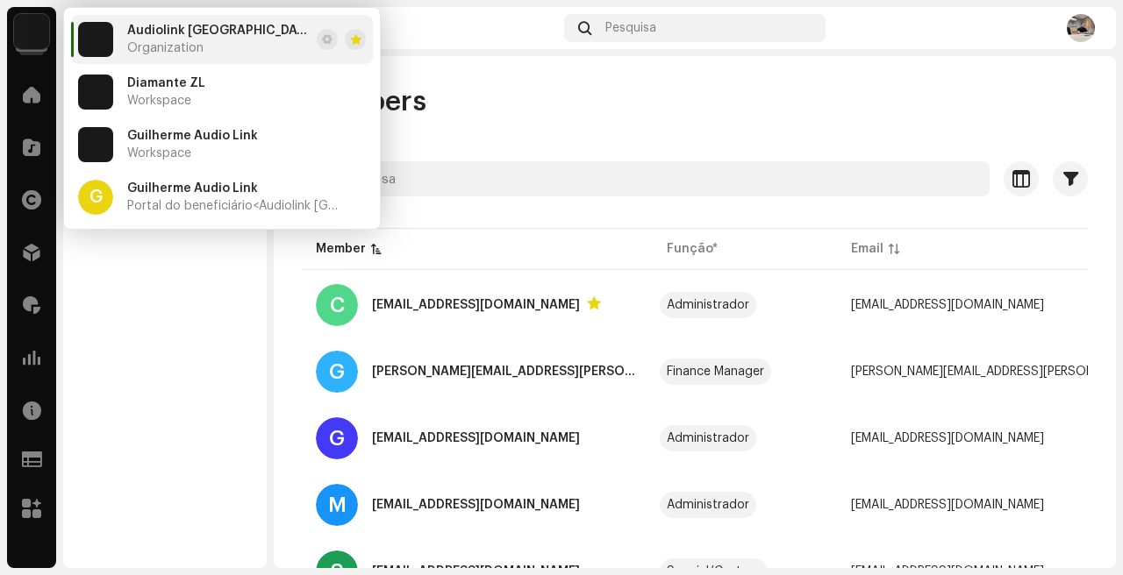 The height and width of the screenshot is (575, 1123). What do you see at coordinates (475, 305) in the screenshot?
I see `div: contato@audiolinkbrasil.com` at bounding box center [475, 305].